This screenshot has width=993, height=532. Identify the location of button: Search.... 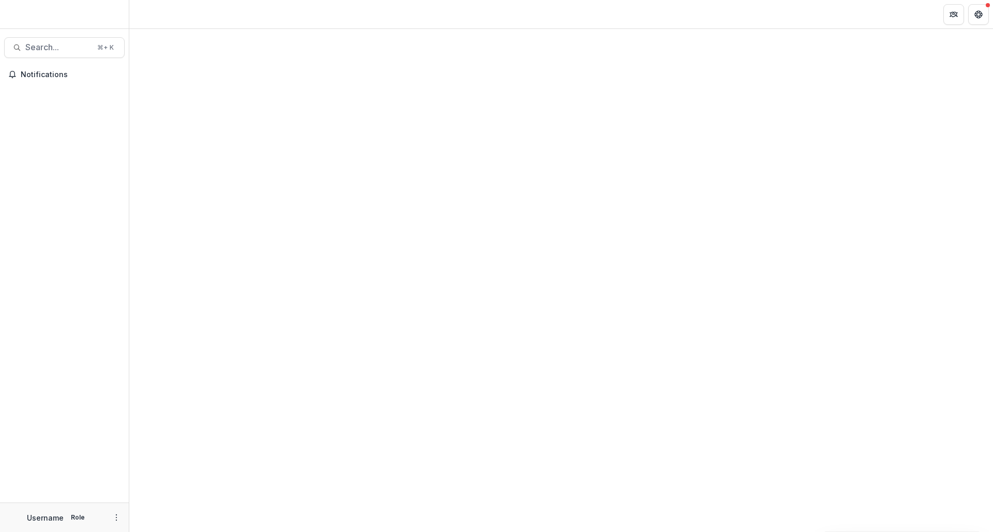
(64, 48).